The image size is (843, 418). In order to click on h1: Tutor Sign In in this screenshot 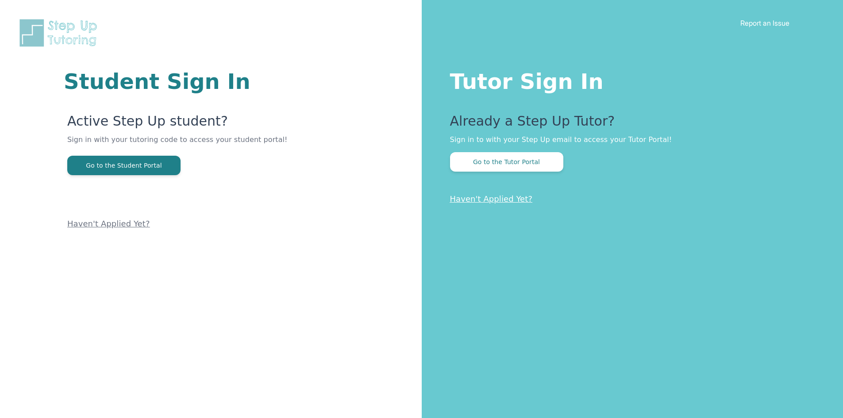, I will do `click(629, 80)`.